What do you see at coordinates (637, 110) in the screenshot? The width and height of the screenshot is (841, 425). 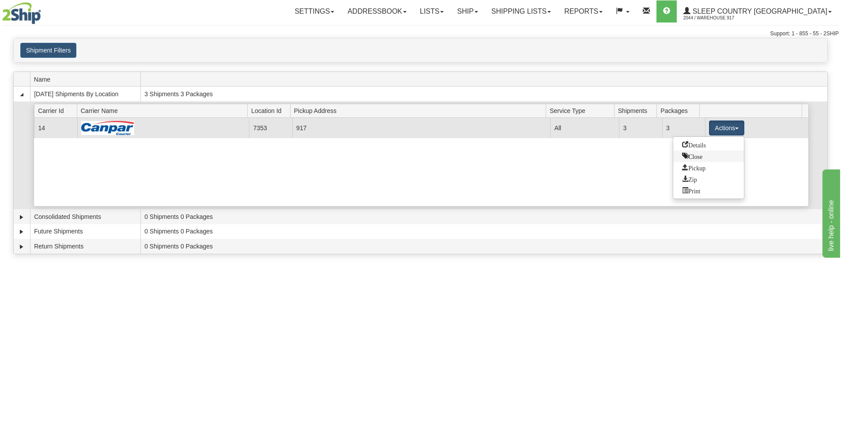 I see `span: Shipments` at bounding box center [637, 110].